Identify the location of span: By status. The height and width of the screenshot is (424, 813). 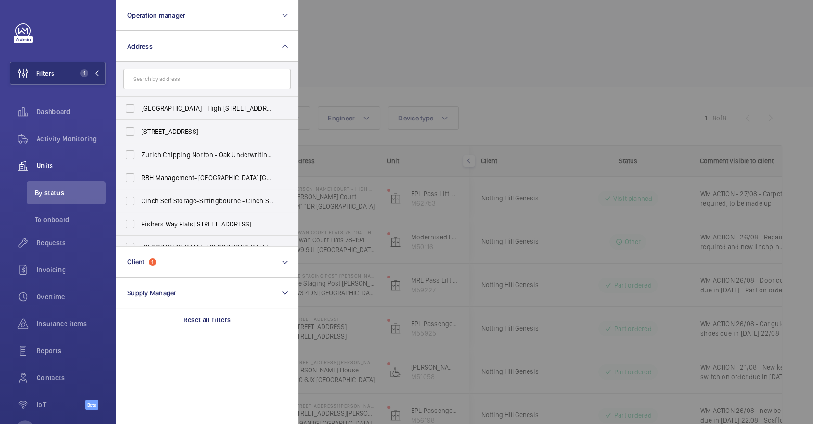
(70, 193).